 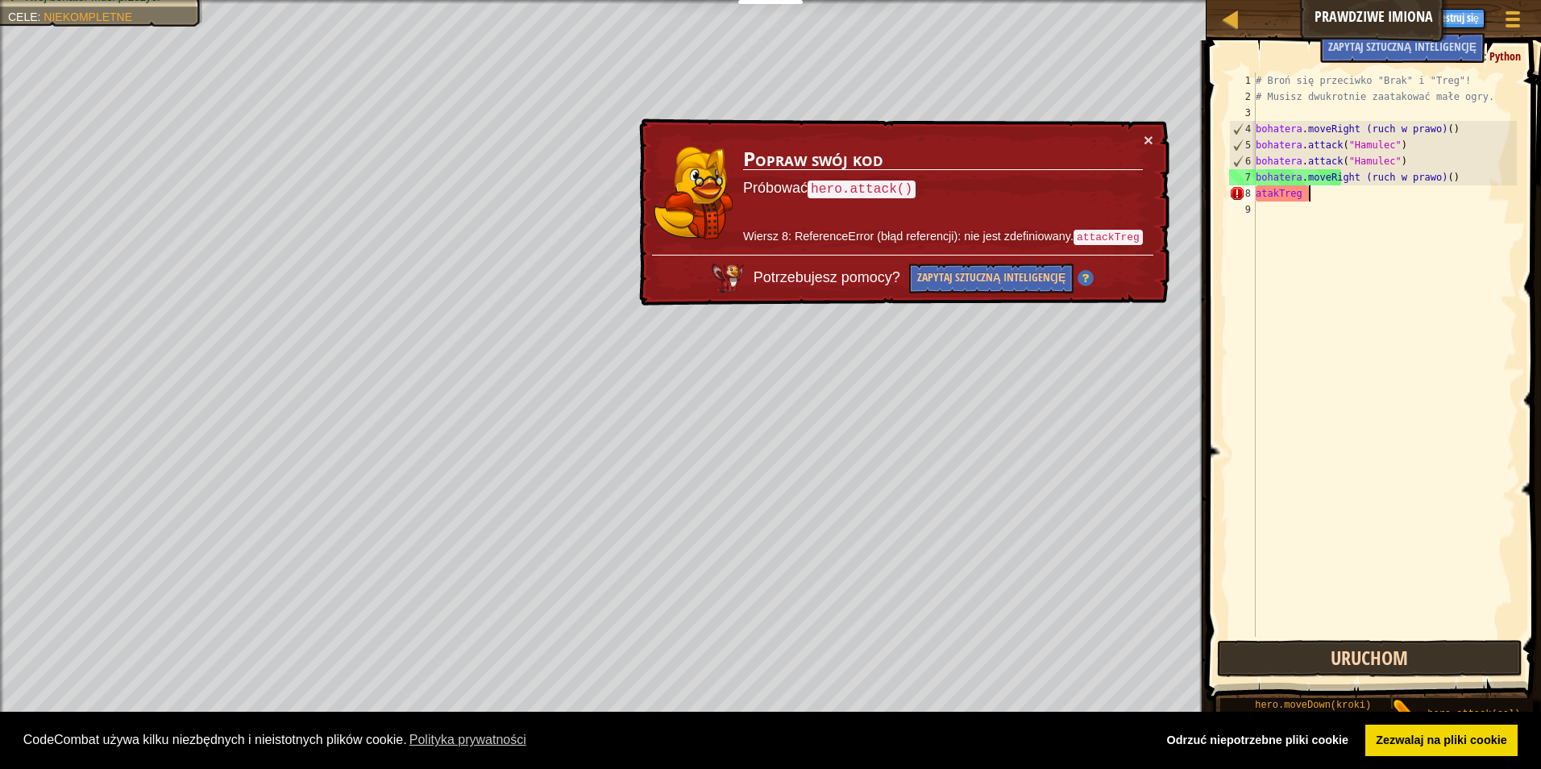 What do you see at coordinates (468, 740) in the screenshot?
I see `a: Dowiedz się więcej o plikach cookie` at bounding box center [468, 740].